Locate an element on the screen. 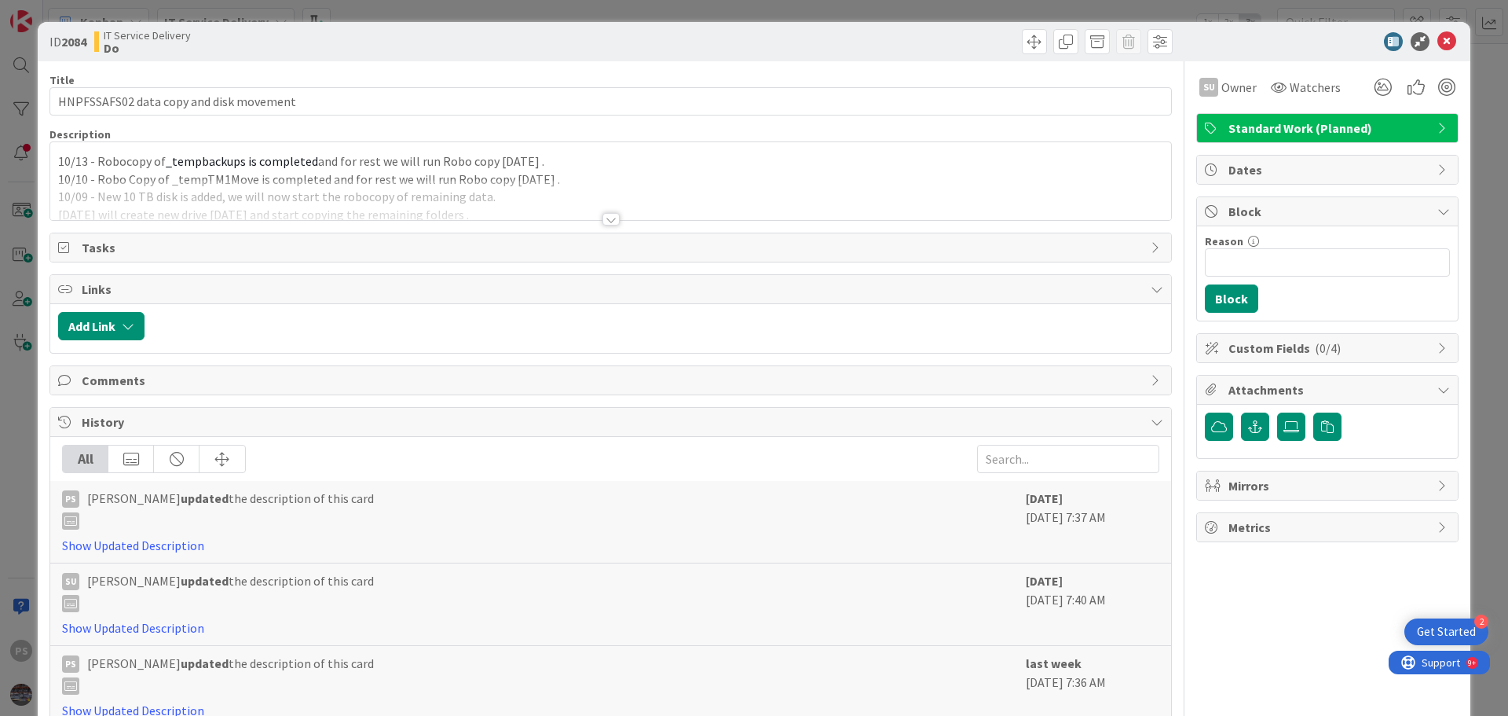 Image resolution: width=1508 pixels, height=716 pixels. button: Block is located at coordinates (1232, 298).